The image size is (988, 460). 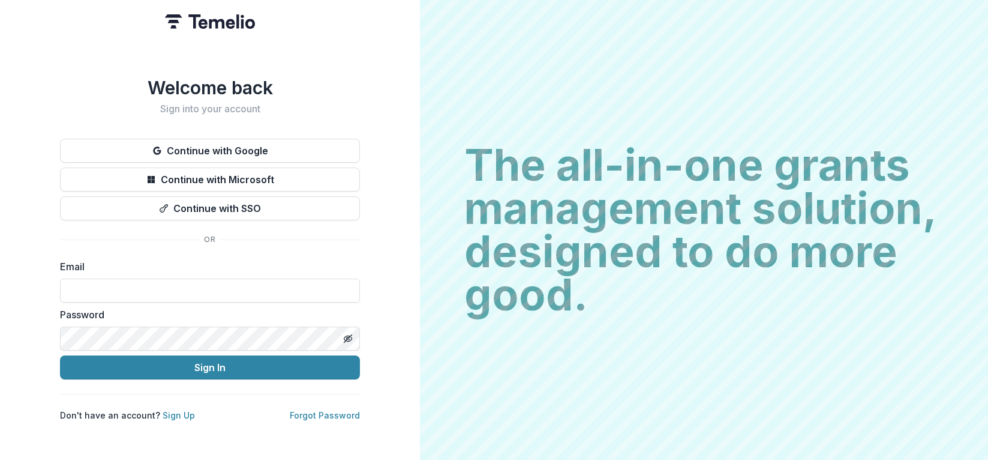 What do you see at coordinates (210, 88) in the screenshot?
I see `h1: Welcome back` at bounding box center [210, 88].